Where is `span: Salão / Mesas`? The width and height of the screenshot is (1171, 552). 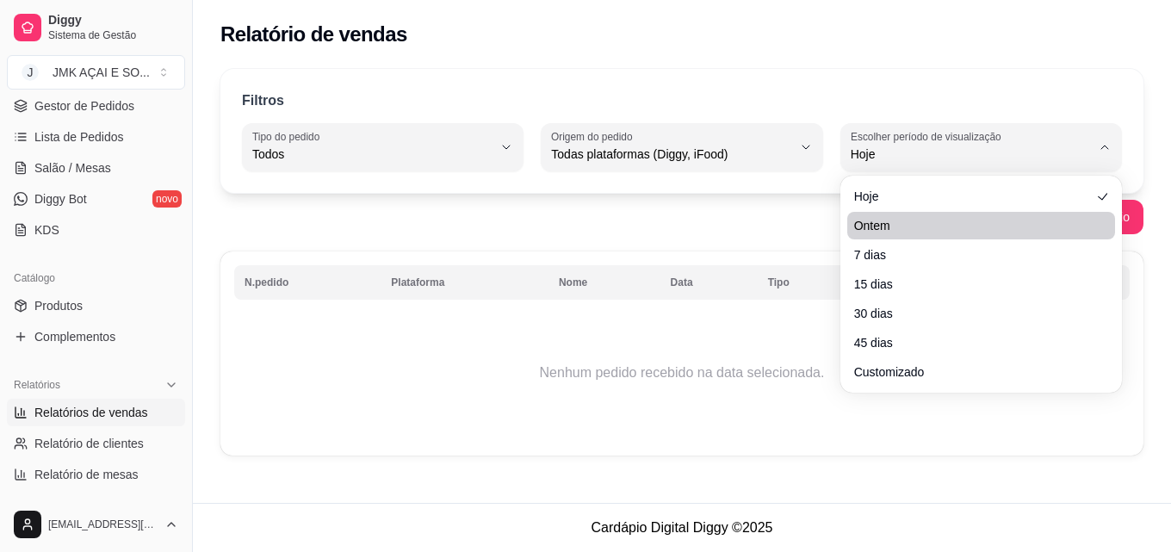
span: Salão / Mesas is located at coordinates (72, 168).